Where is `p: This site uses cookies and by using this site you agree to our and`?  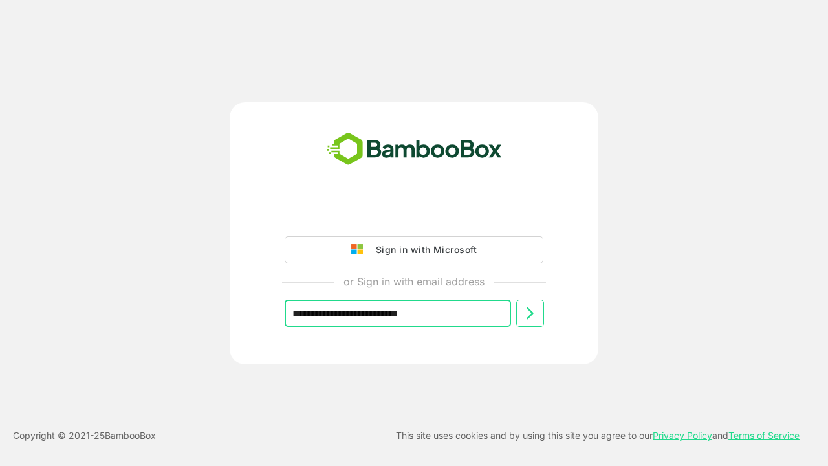
p: This site uses cookies and by using this site you agree to our and is located at coordinates (597, 435).